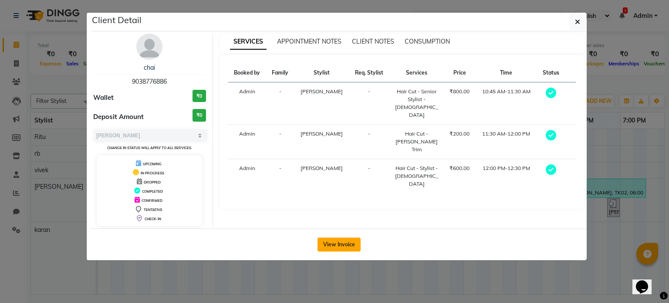 This screenshot has width=669, height=303. I want to click on span: COMPLETED, so click(152, 191).